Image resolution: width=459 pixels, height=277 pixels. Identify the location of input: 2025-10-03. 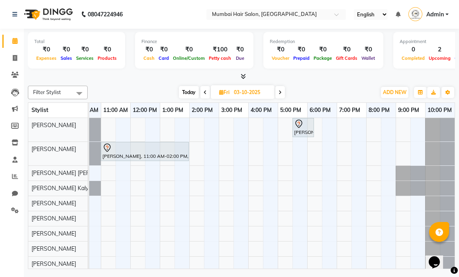
(252, 92).